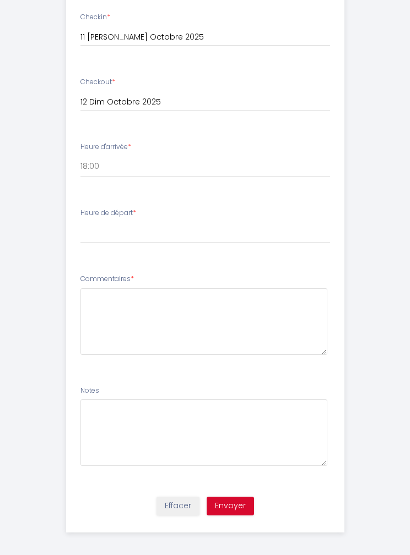 The width and height of the screenshot is (410, 555). Describe the element at coordinates (230, 506) in the screenshot. I see `button: Envoyer` at that location.